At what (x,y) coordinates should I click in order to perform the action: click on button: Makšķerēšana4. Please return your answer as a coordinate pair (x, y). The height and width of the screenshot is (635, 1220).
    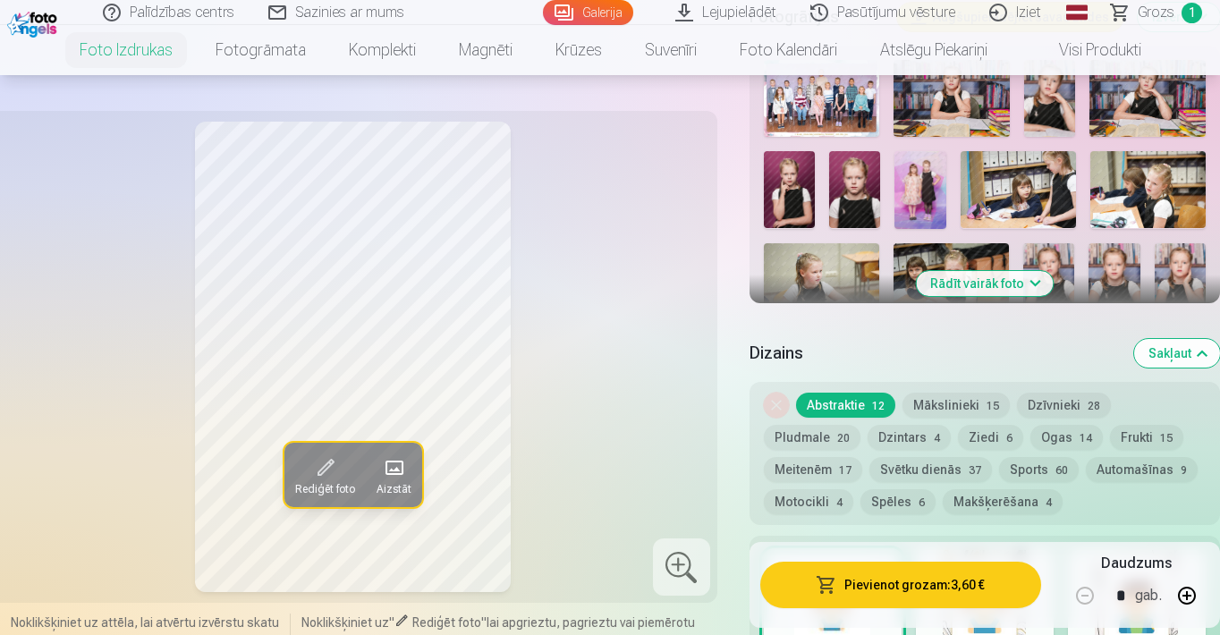
    Looking at the image, I should click on (1002, 502).